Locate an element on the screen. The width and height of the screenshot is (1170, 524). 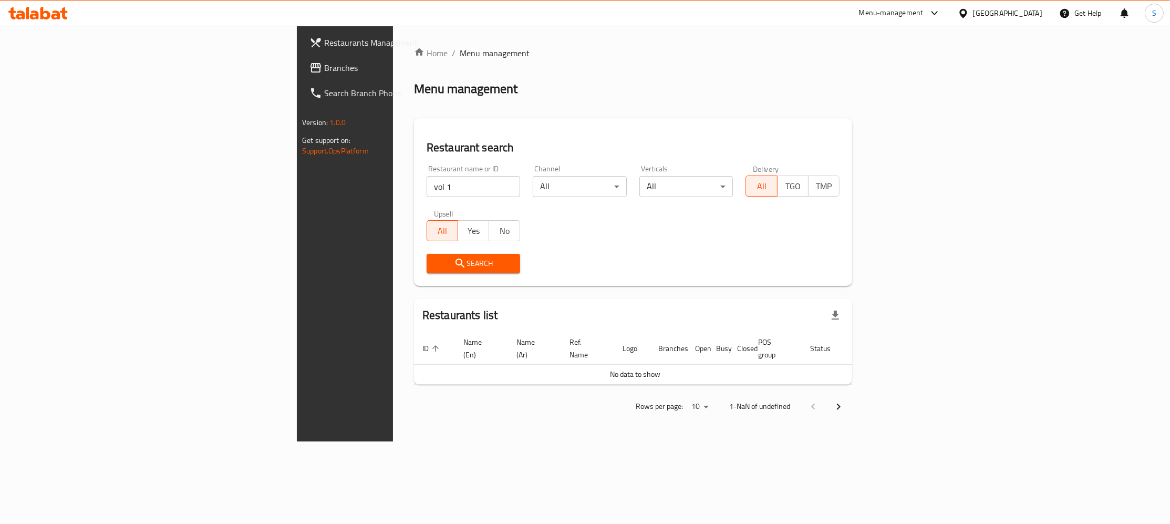
div: Menu-management is located at coordinates (891, 13).